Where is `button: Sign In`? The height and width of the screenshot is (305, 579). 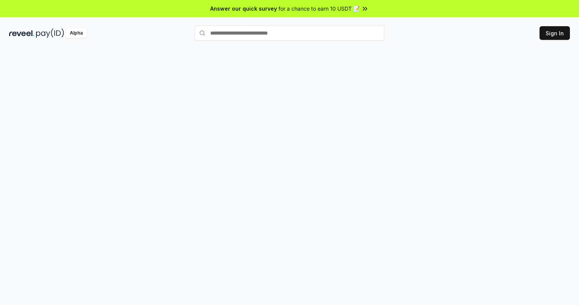 button: Sign In is located at coordinates (555, 33).